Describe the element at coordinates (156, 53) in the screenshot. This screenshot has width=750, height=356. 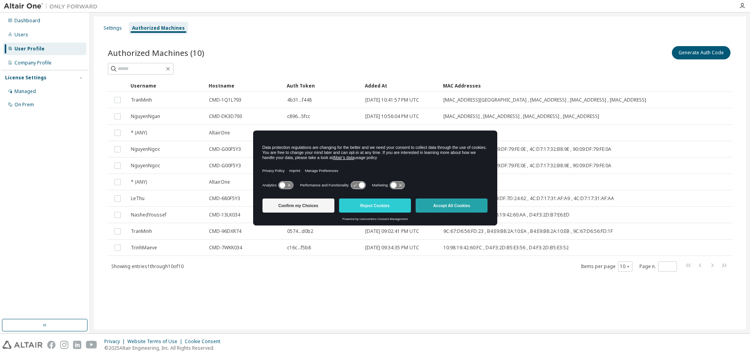
I see `span: Authorized Machines (10)` at that location.